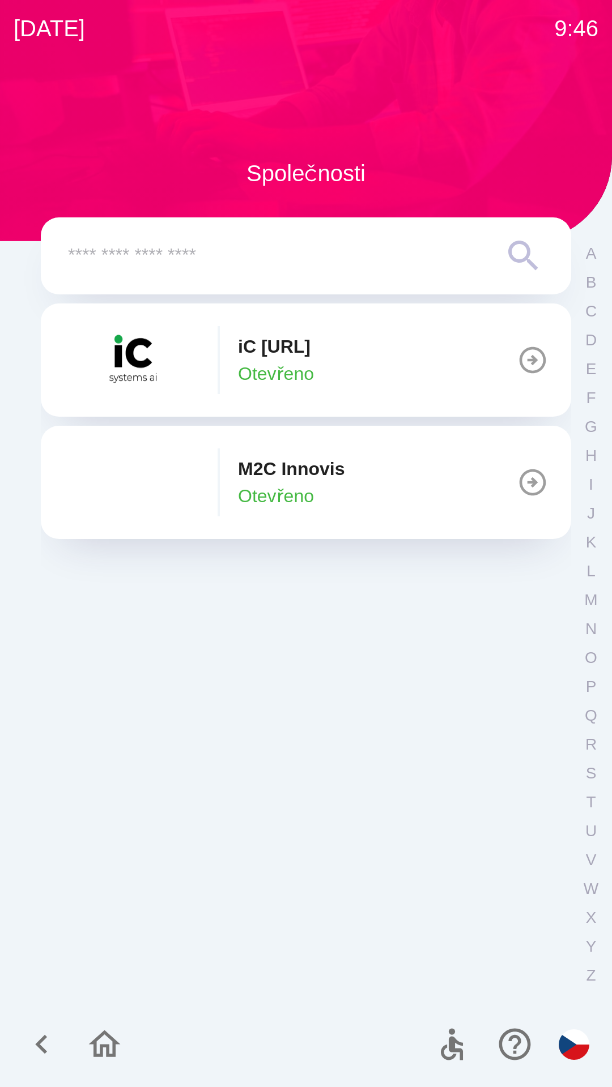  I want to click on button: K, so click(591, 542).